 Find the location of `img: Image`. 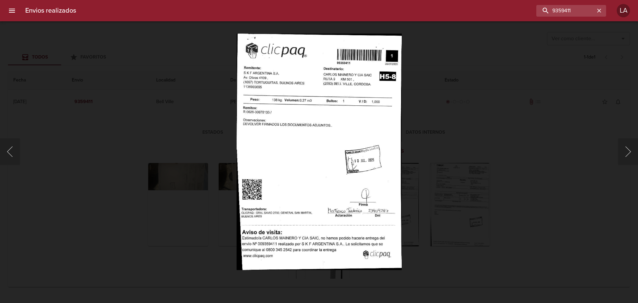

img: Image is located at coordinates (319, 151).